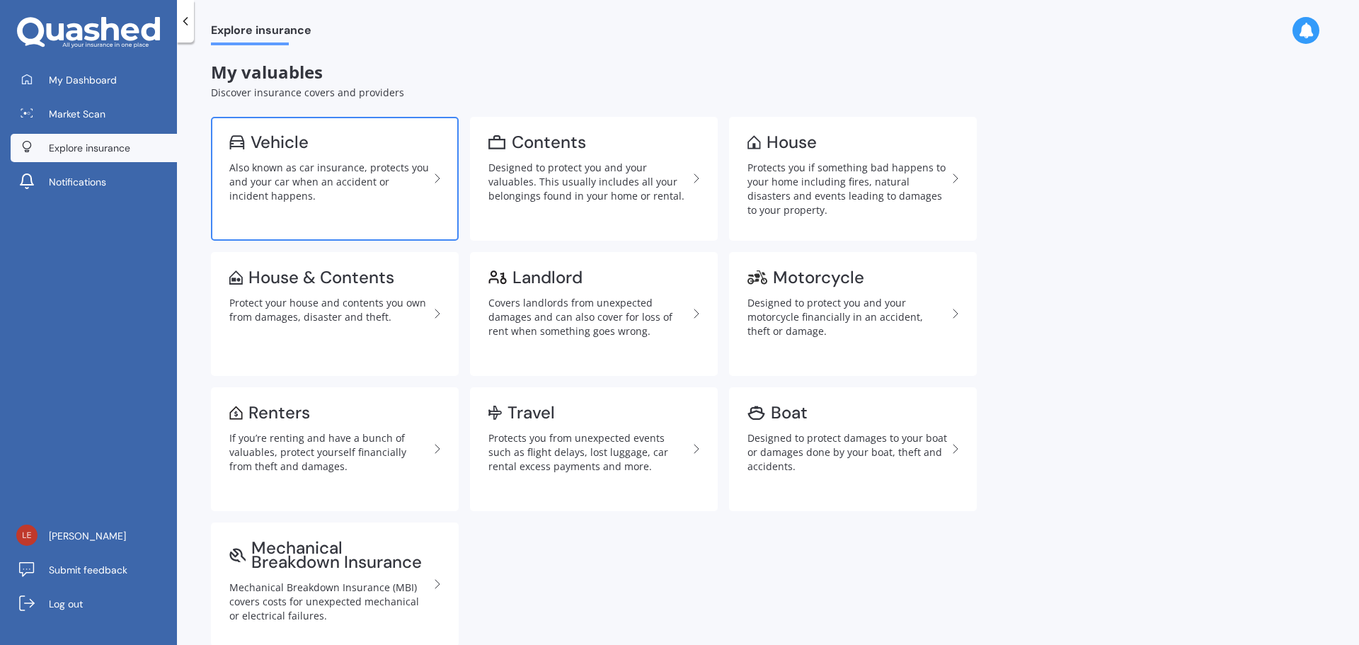 Image resolution: width=1359 pixels, height=645 pixels. What do you see at coordinates (279, 413) in the screenshot?
I see `div: Renters` at bounding box center [279, 413].